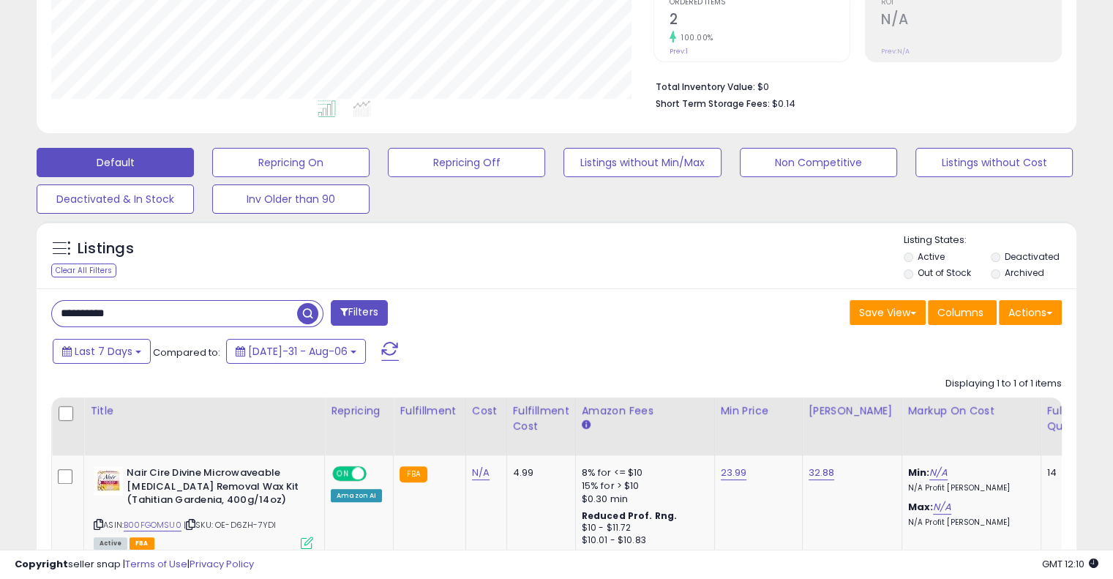 This screenshot has width=1113, height=579. What do you see at coordinates (466, 162) in the screenshot?
I see `button: Repricing Off` at bounding box center [466, 162].